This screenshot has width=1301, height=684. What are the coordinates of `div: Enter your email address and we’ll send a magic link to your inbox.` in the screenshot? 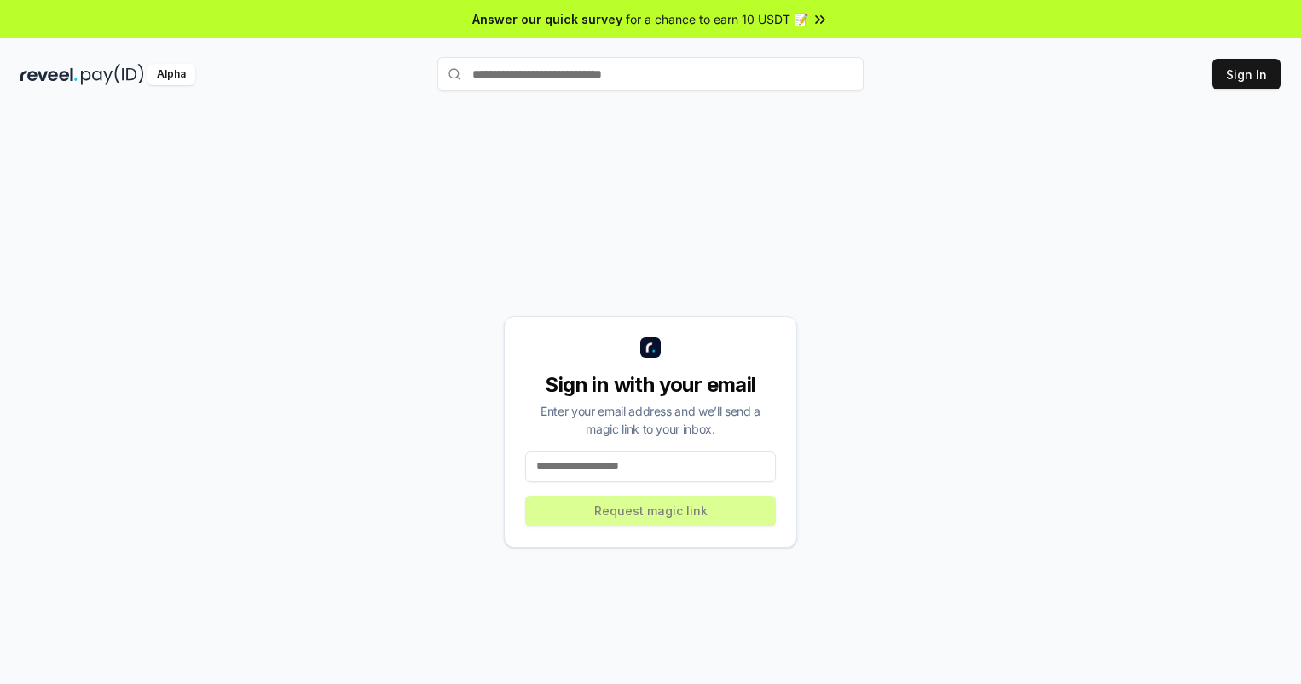 It's located at (650, 420).